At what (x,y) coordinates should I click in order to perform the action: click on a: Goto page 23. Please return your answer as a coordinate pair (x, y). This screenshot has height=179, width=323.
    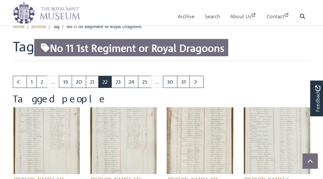
    Looking at the image, I should click on (118, 82).